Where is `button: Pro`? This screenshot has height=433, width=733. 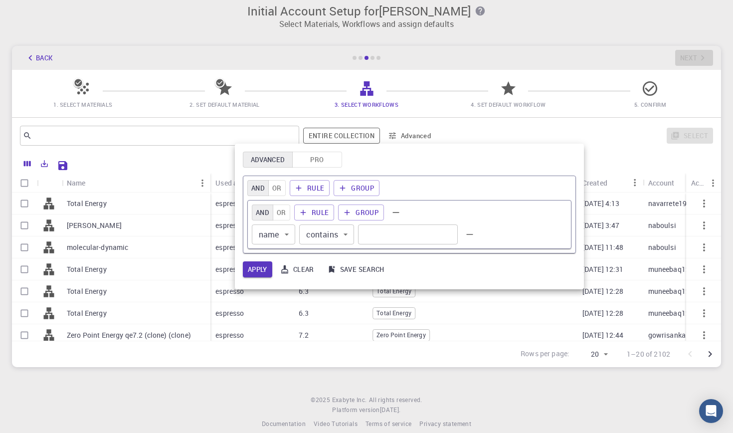
button: Pro is located at coordinates (317, 159).